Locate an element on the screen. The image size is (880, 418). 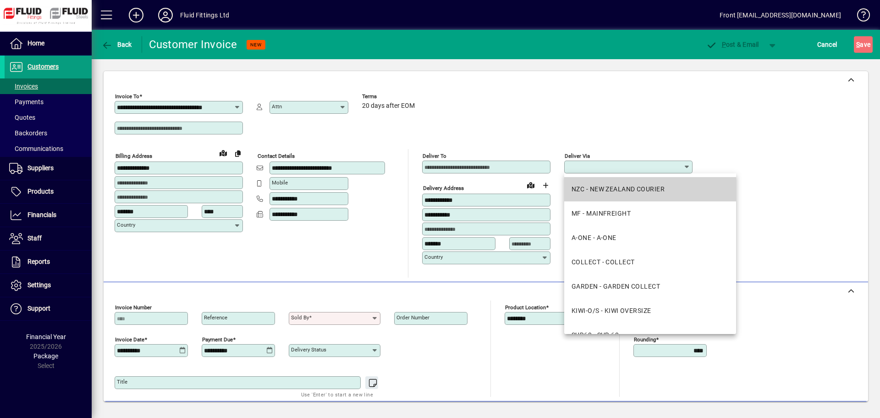
span: Quotes is located at coordinates (22, 117).